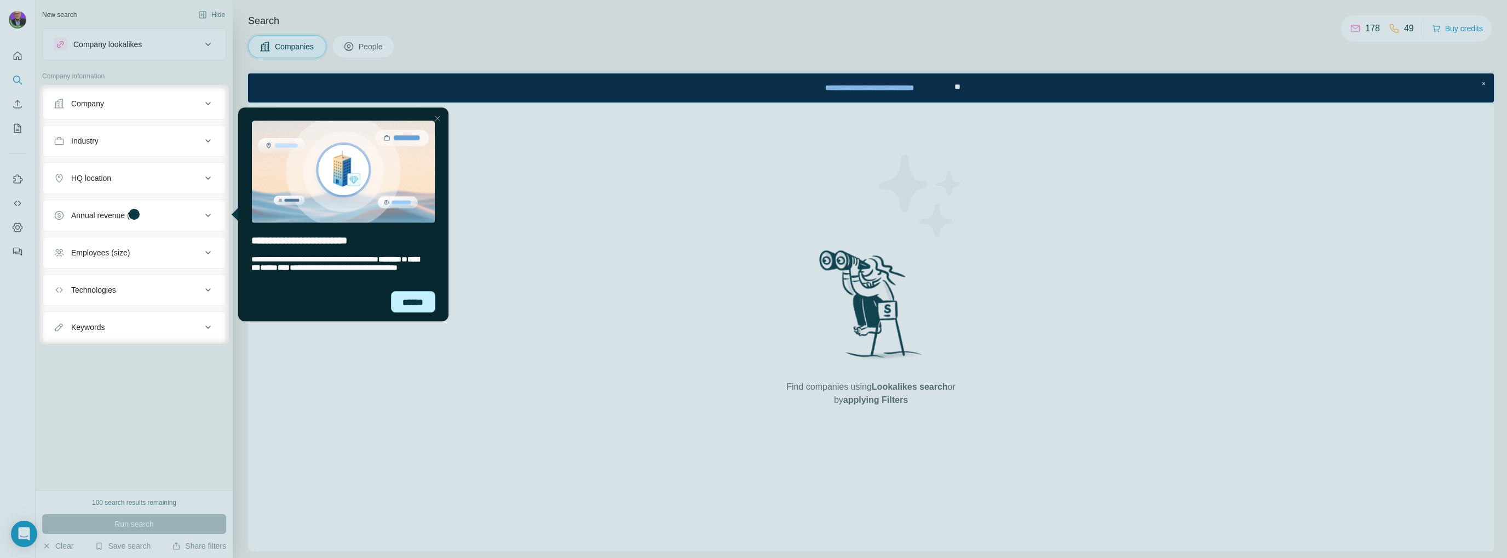  I want to click on div: Annual revenue ($), so click(104, 215).